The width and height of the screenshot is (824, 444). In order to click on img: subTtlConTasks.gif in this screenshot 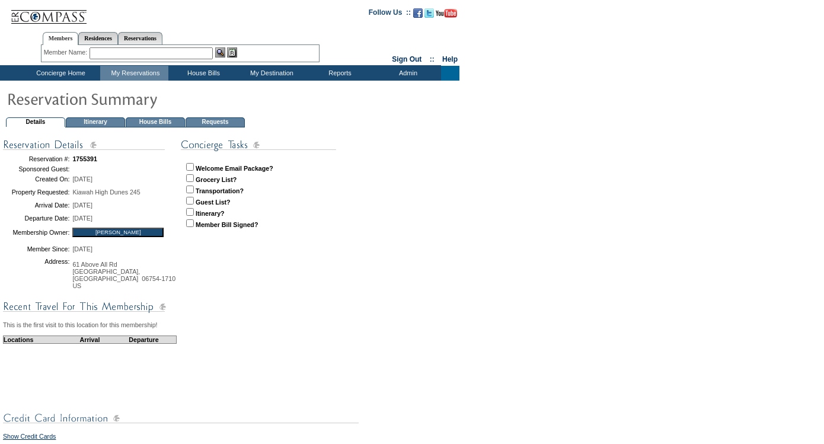, I will do `click(258, 145)`.